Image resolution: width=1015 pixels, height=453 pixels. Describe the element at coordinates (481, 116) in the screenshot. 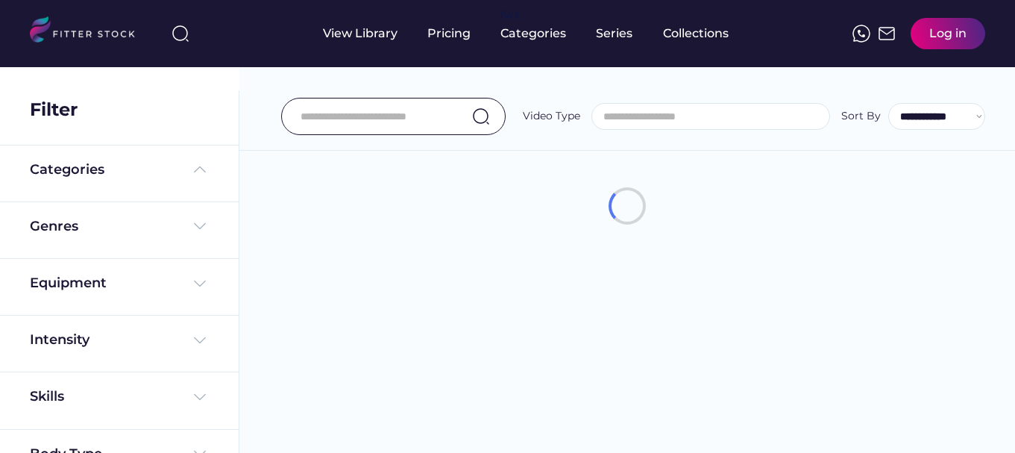

I see `img: search-normal.svg` at that location.